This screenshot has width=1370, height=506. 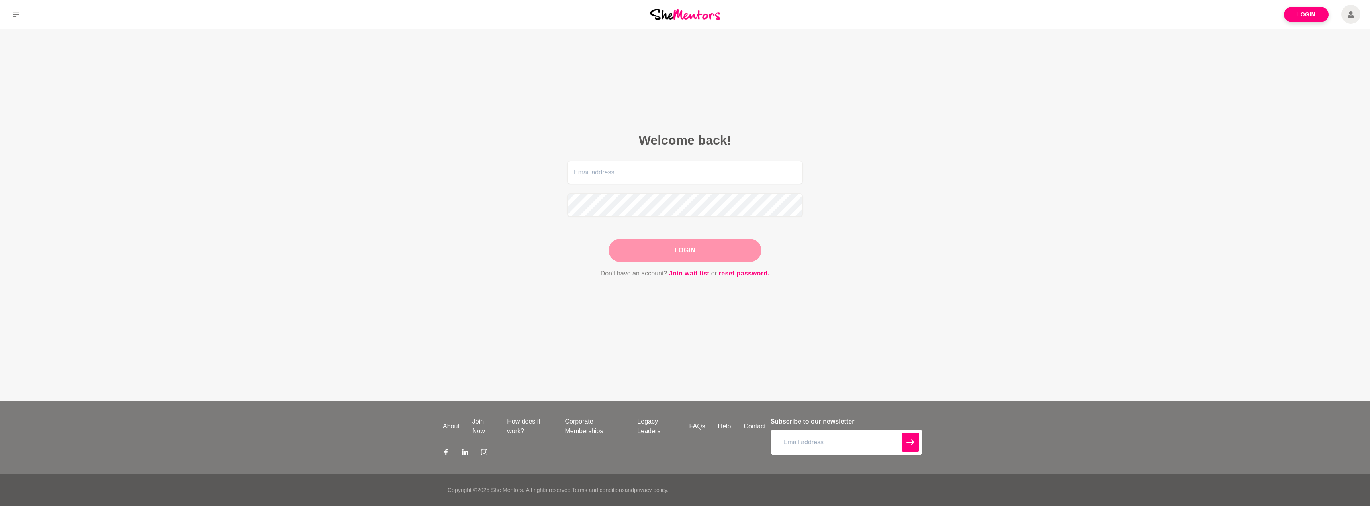 What do you see at coordinates (446, 454) in the screenshot?
I see `a: Facebook` at bounding box center [446, 454].